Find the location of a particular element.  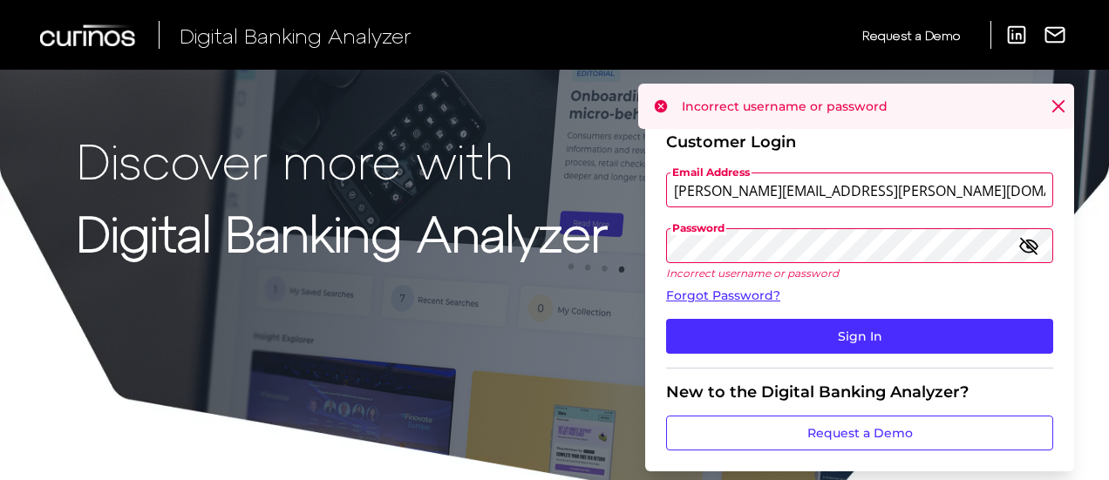

div: Customer Login is located at coordinates (860, 142).